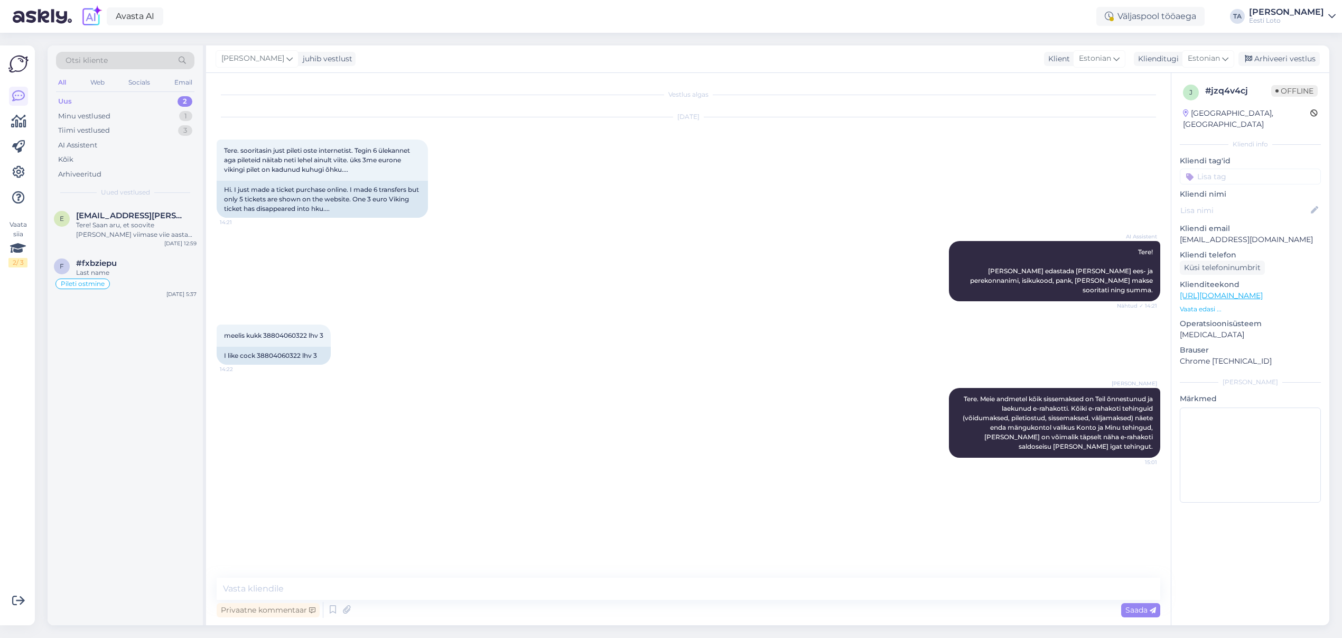 The height and width of the screenshot is (638, 1342). I want to click on p: Operatsioonisüsteem, so click(1250, 323).